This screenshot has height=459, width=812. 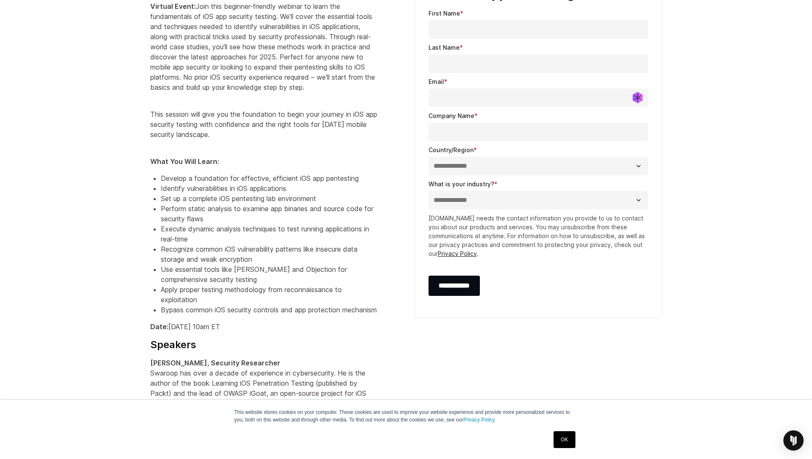 What do you see at coordinates (406, 416) in the screenshot?
I see `p: This website stores cookies on your computer. These cookies are used to improve your website expe...` at bounding box center [406, 416].